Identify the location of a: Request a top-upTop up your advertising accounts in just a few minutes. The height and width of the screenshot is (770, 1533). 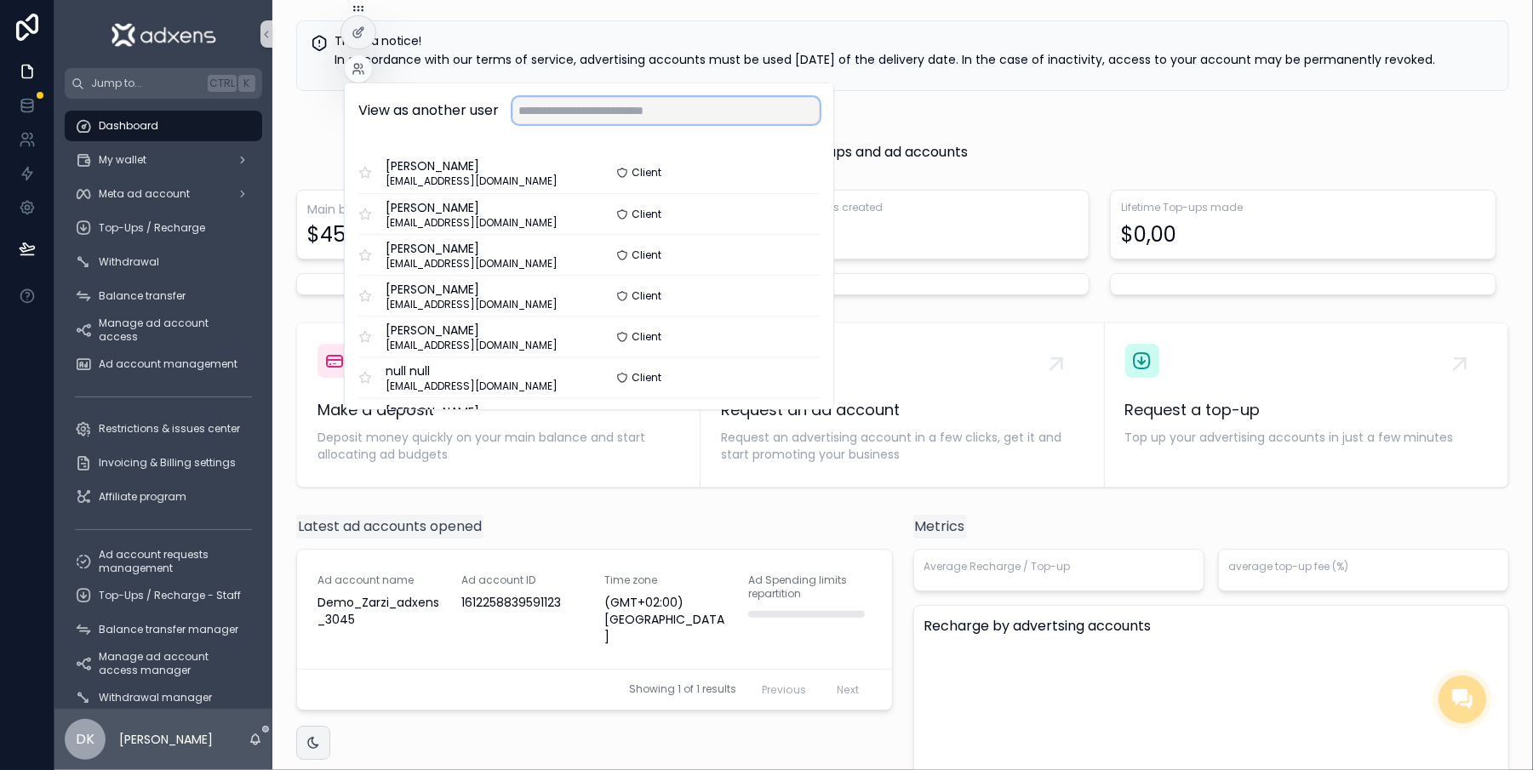
(1307, 405).